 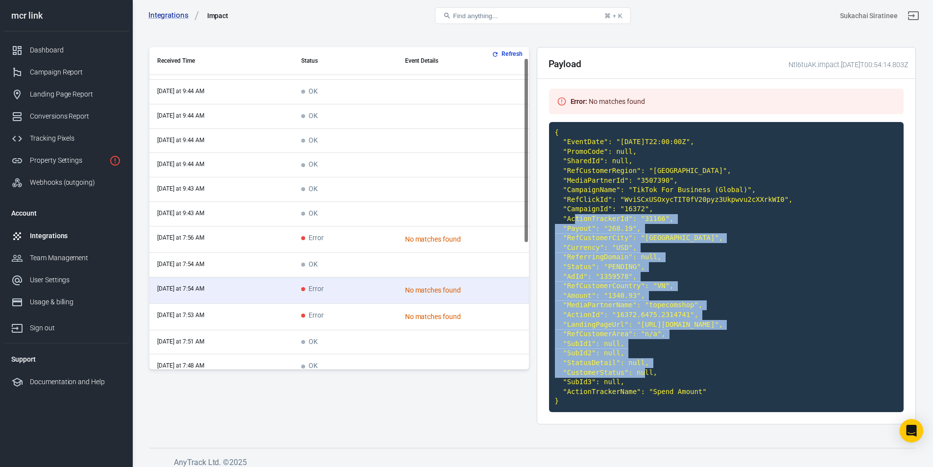 I want to click on a: Tracking Pixels, so click(x=66, y=138).